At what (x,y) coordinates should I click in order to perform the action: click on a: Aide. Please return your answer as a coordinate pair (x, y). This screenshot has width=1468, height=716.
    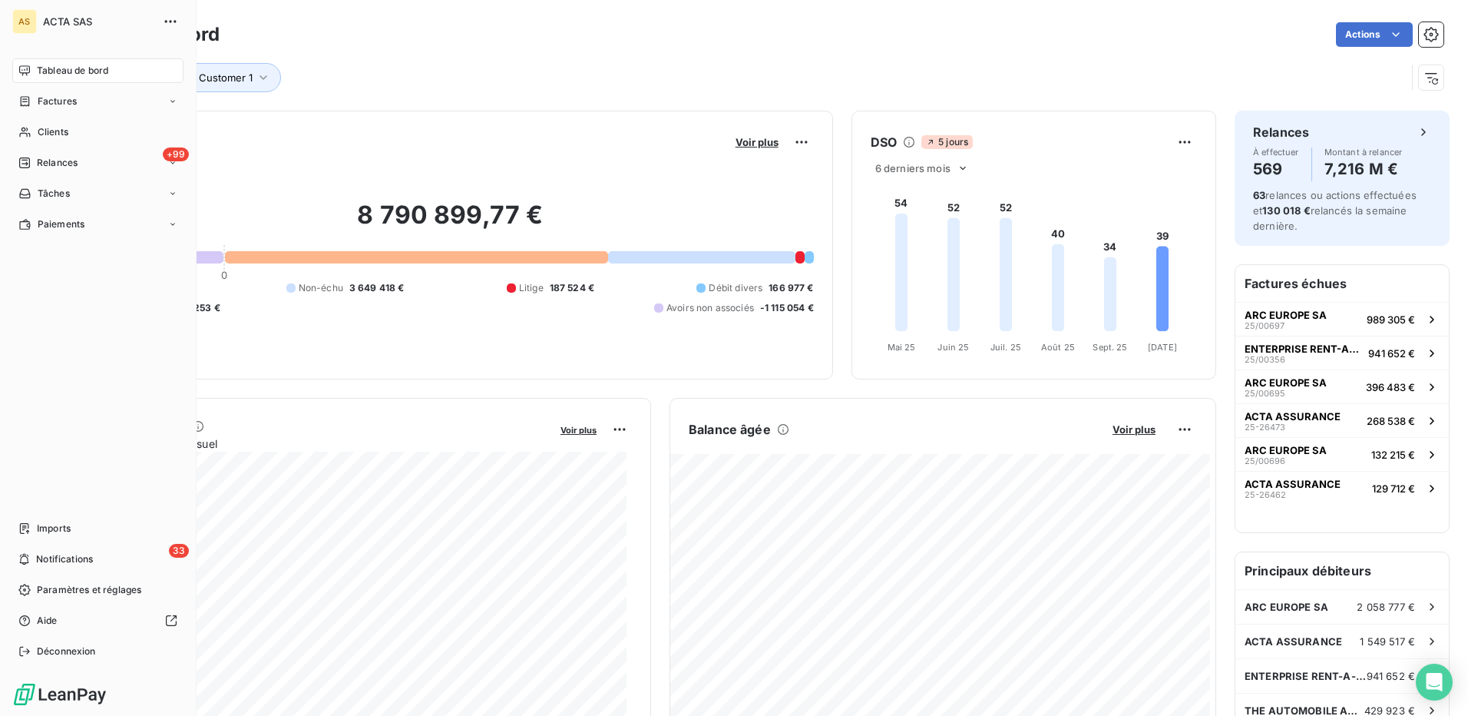
    Looking at the image, I should click on (98, 620).